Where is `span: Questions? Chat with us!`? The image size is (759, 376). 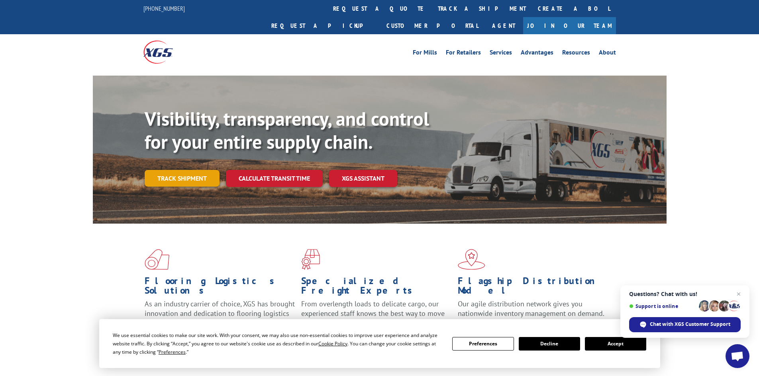
span: Questions? Chat with us! is located at coordinates (685, 294).